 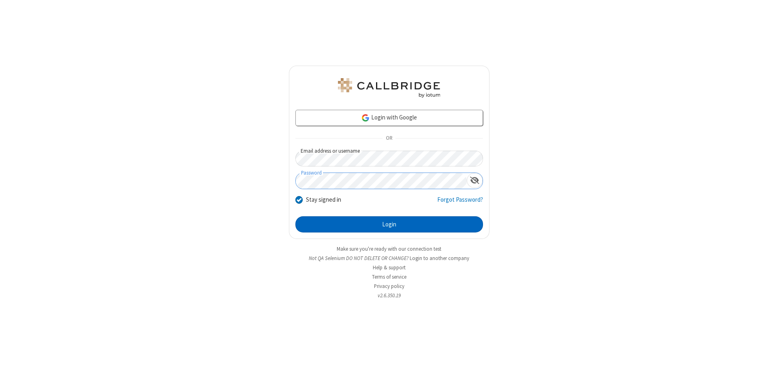 I want to click on span: OR, so click(x=389, y=139).